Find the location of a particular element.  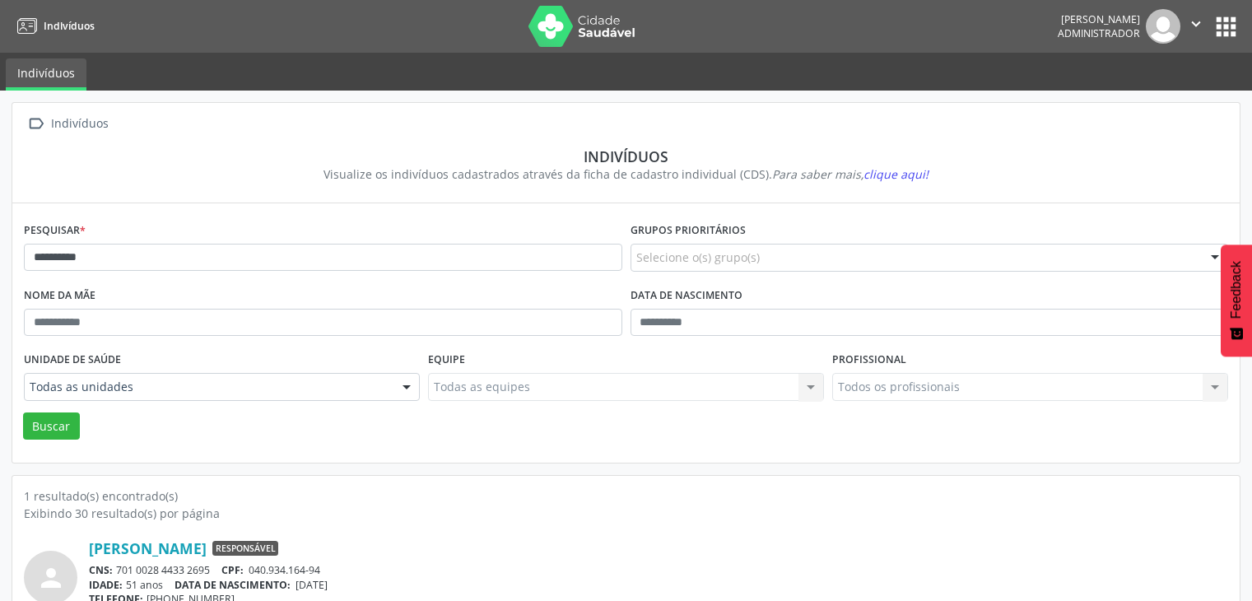

label: Unidade de saúde is located at coordinates (72, 360).